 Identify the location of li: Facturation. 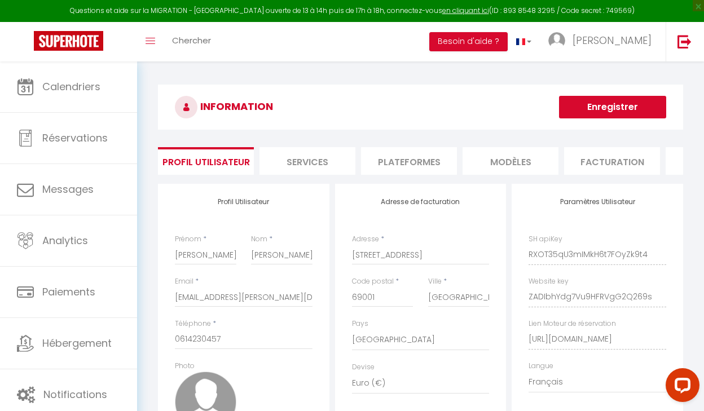
(612, 161).